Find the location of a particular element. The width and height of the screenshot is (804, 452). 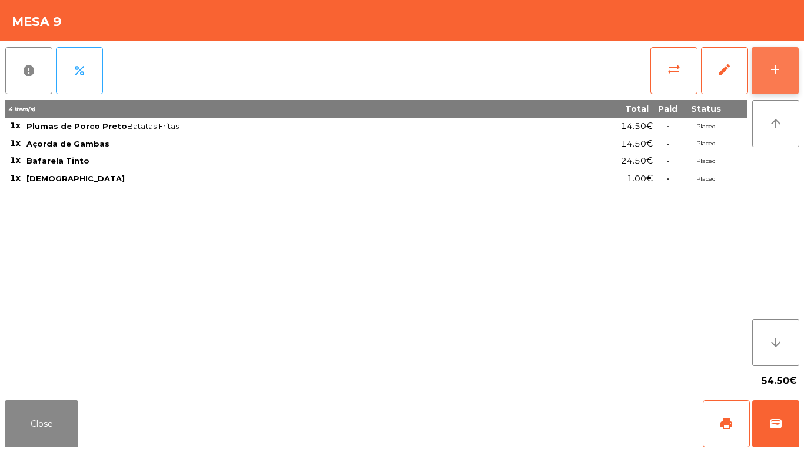

span: edit is located at coordinates (724, 69).